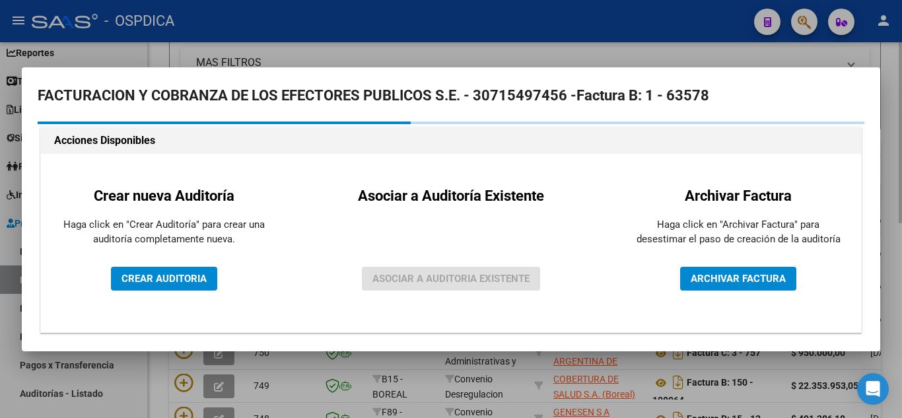  I want to click on span: CREAR AUDITORIA, so click(164, 279).